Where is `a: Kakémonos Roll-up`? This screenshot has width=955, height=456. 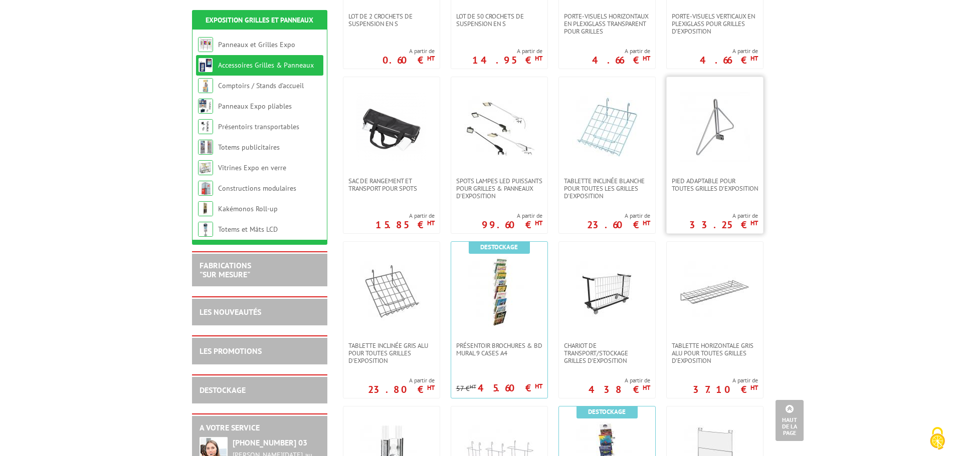
a: Kakémonos Roll-up is located at coordinates (248, 209).